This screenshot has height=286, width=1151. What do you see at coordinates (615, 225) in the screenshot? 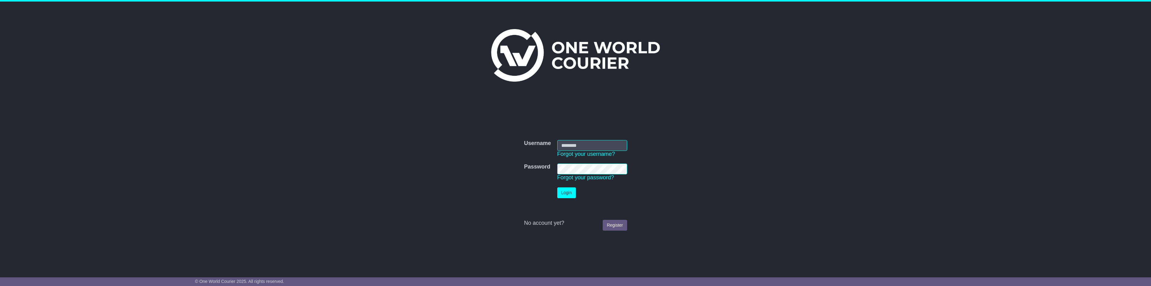
I see `a: Register` at bounding box center [615, 225].